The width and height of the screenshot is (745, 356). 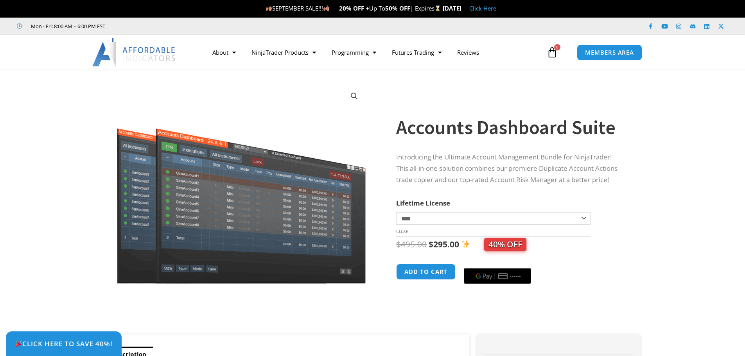 What do you see at coordinates (64, 344) in the screenshot?
I see `span: Click Here to save 40%!` at bounding box center [64, 344].